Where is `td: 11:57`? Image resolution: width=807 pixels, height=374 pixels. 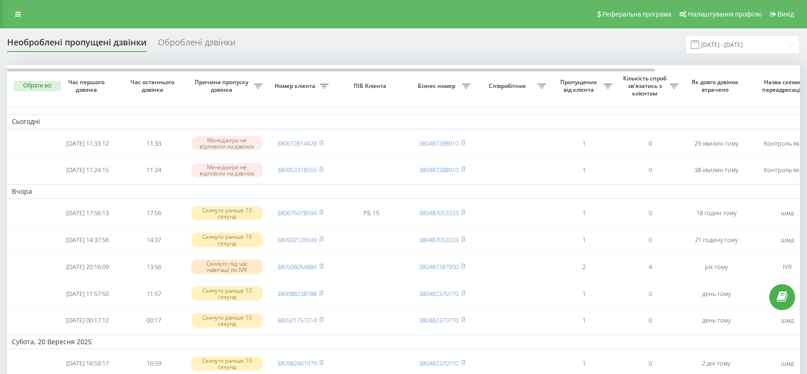 td: 11:57 is located at coordinates (154, 293).